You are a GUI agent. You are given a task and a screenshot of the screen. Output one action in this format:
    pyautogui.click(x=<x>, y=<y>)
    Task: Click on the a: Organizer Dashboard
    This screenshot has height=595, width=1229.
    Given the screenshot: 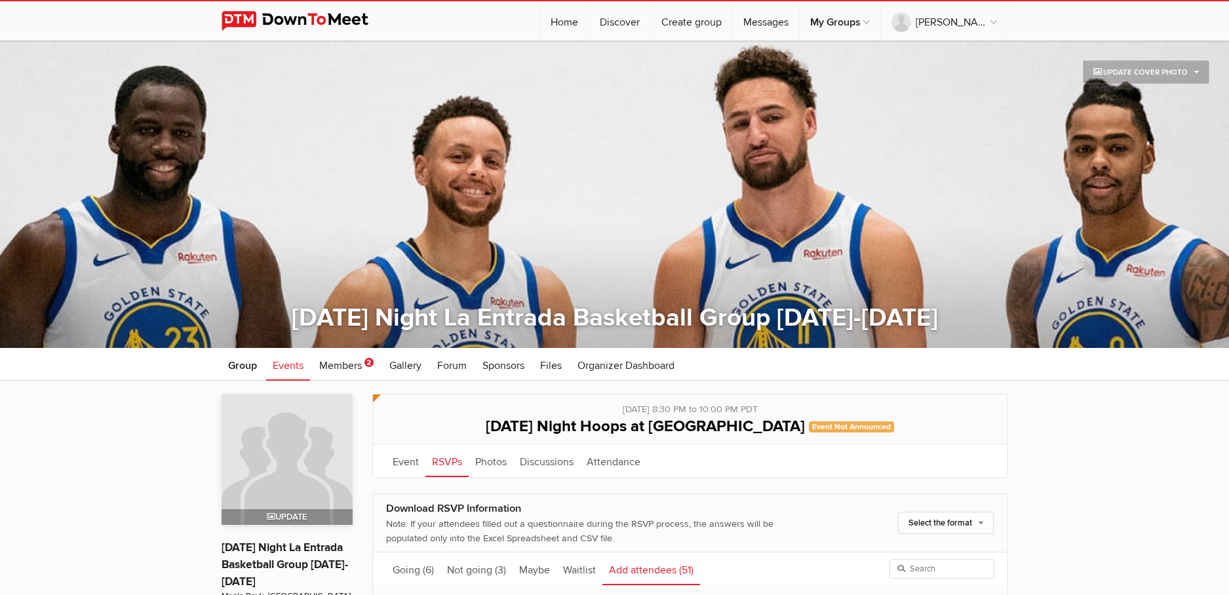 What is the action you would take?
    pyautogui.click(x=626, y=365)
    